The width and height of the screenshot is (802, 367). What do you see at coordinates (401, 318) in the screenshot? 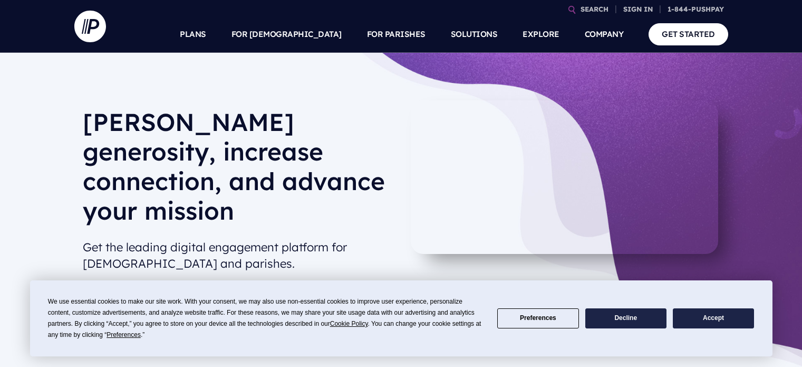
I see `div: Cookie Consent Prompt` at bounding box center [401, 318].